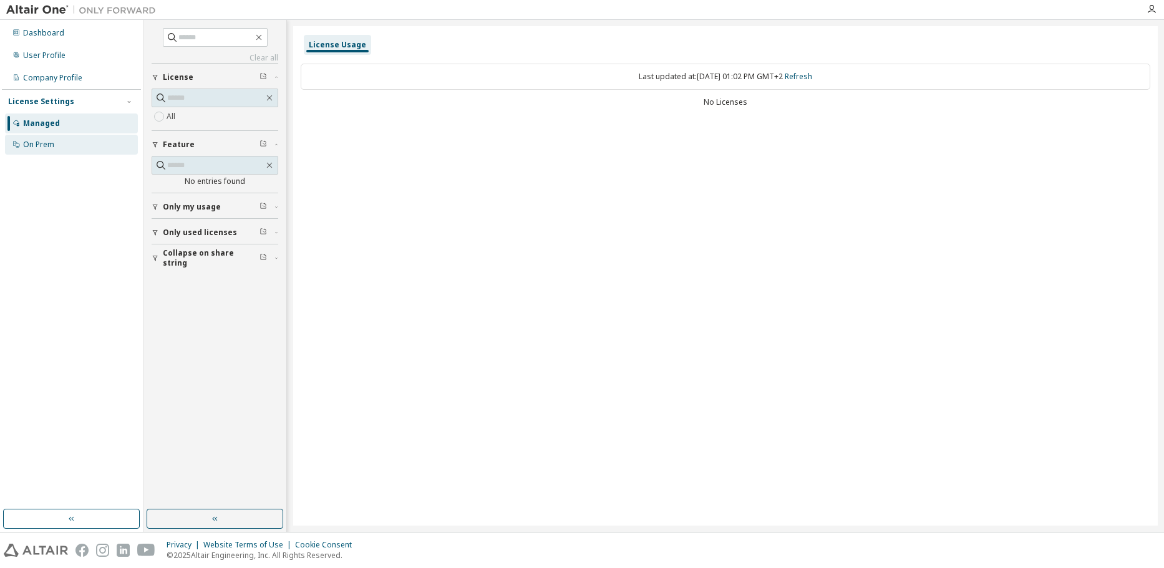  Describe the element at coordinates (192, 207) in the screenshot. I see `span: Only my usage` at that location.